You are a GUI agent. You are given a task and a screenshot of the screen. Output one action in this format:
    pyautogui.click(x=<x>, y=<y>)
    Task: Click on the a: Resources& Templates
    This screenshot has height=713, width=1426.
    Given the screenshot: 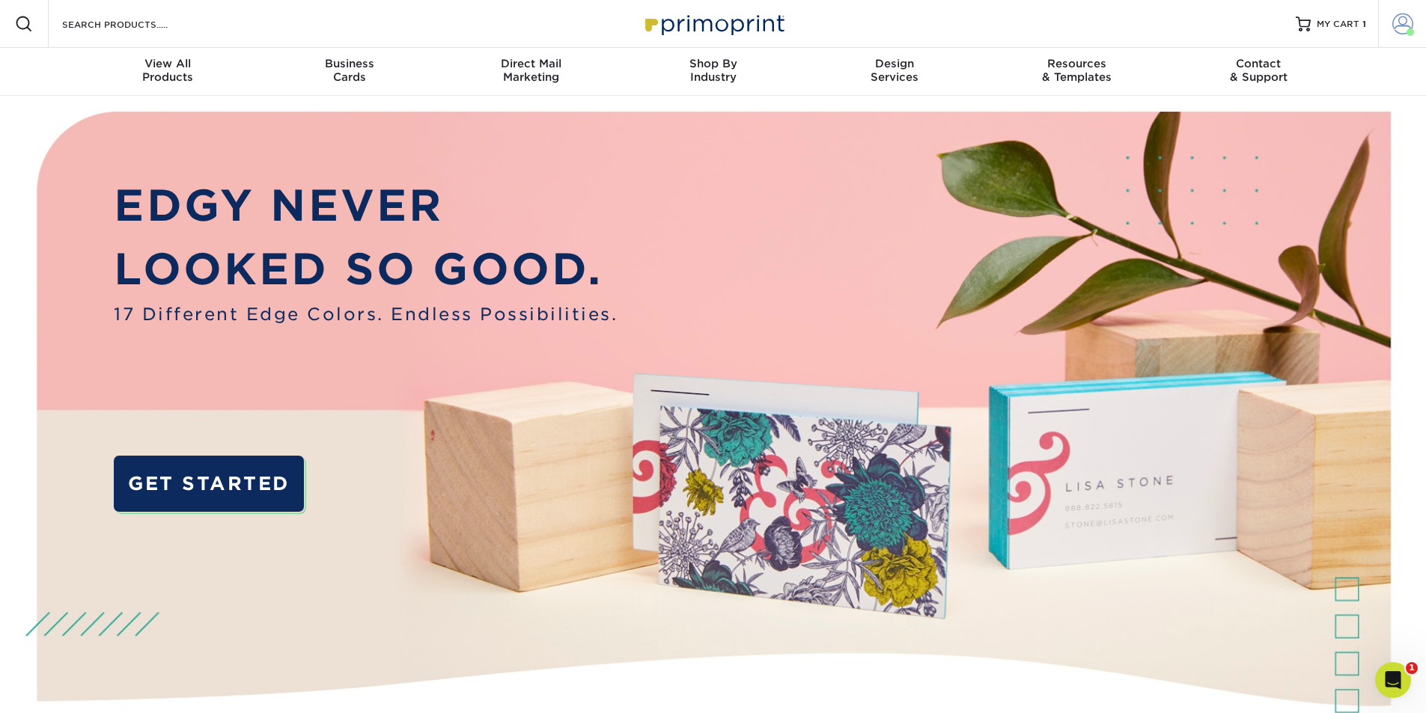 What is the action you would take?
    pyautogui.click(x=1076, y=72)
    